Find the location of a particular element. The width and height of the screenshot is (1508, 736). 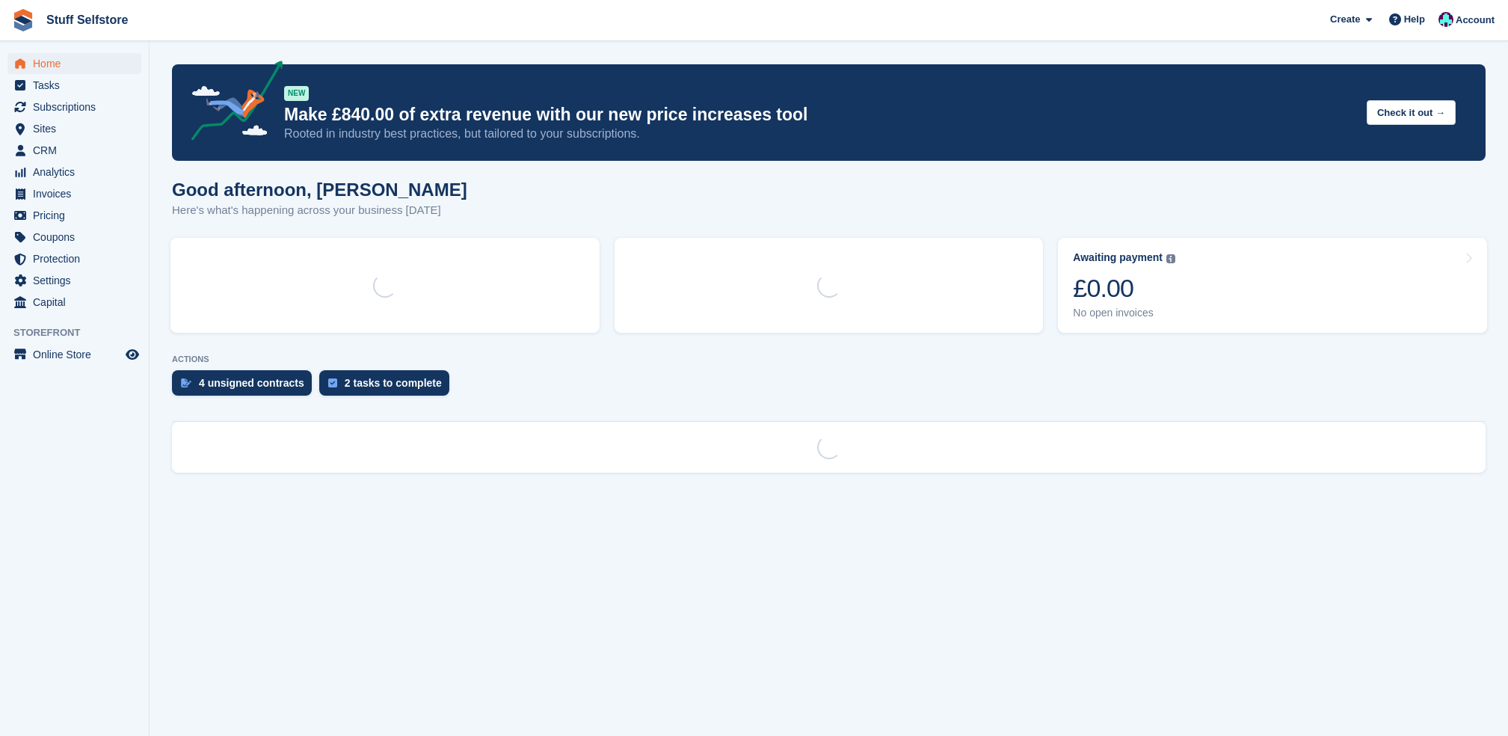

p: Make £840.00 of extra revenue with our new price increases tool is located at coordinates (819, 114).